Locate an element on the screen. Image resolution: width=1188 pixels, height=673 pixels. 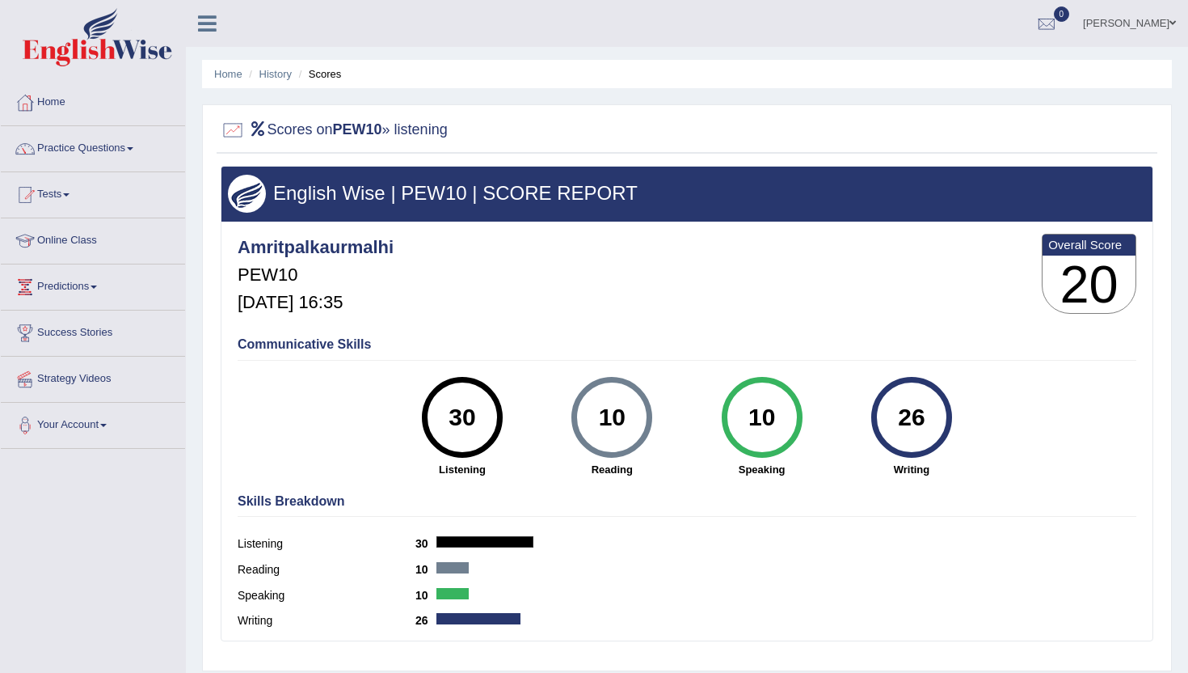
b: 30 is located at coordinates (426, 543).